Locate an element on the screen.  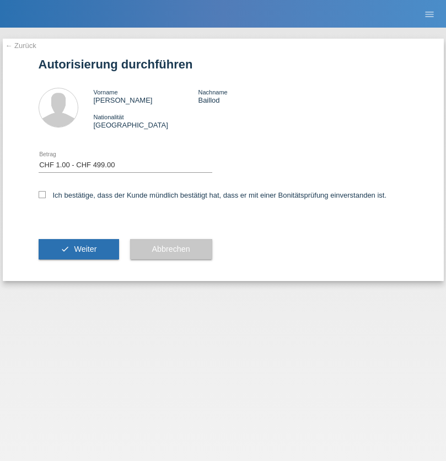
button: check Weiter is located at coordinates (79, 249).